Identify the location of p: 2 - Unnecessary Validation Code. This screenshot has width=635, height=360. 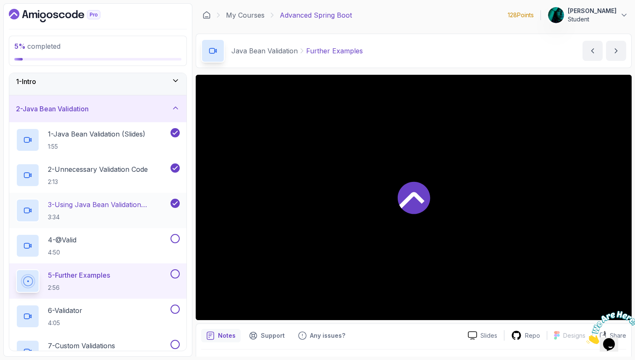
(98, 169).